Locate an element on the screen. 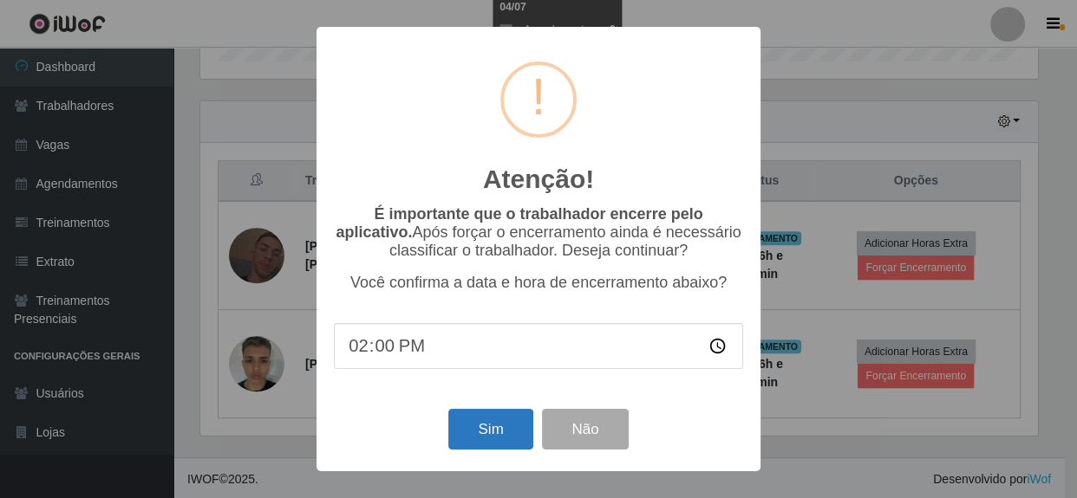  h2: Atenção! is located at coordinates (538, 179).